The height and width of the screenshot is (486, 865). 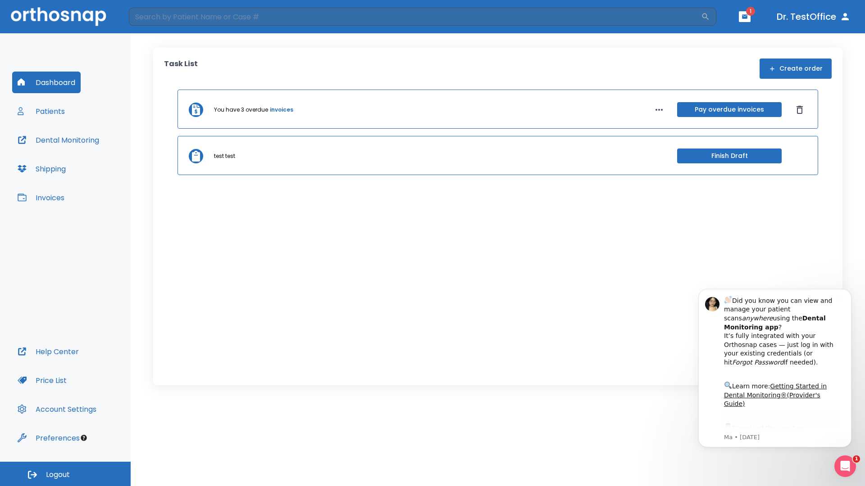 I want to click on img: Orthosnap, so click(x=59, y=16).